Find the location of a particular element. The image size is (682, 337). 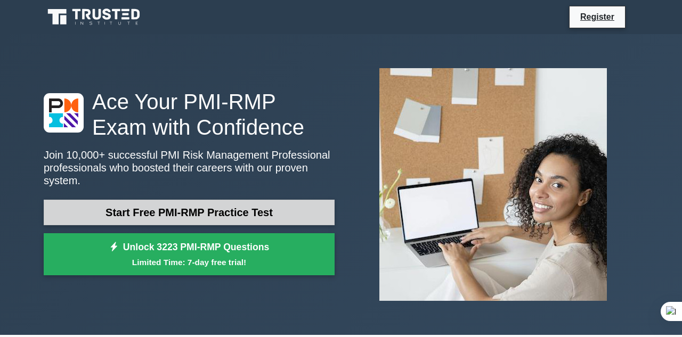

small: Limited Time: 7-day free trial! is located at coordinates (189, 262).